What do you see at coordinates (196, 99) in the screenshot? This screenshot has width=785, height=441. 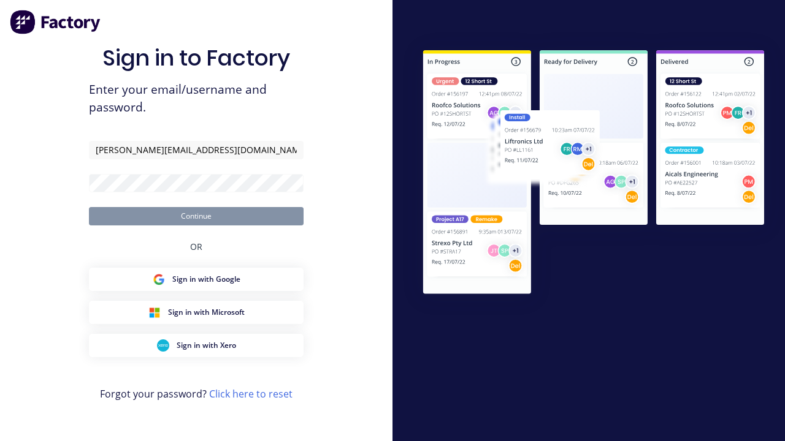 I see `span: Enter your email/username and password.` at bounding box center [196, 99].